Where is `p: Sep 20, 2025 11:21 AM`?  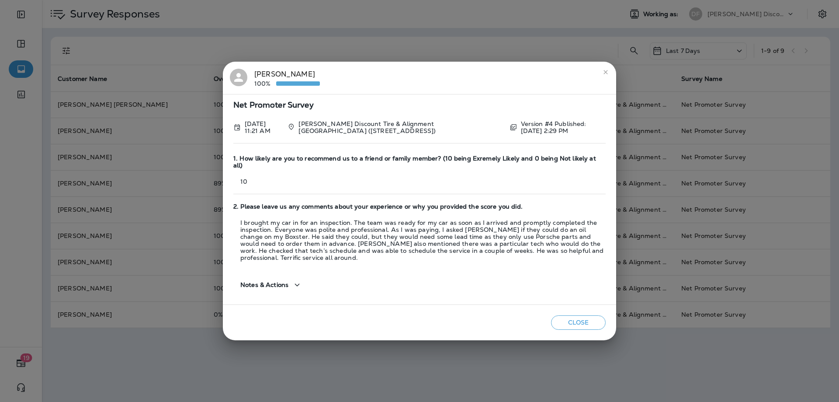
p: Sep 20, 2025 11:21 AM is located at coordinates (263, 127).